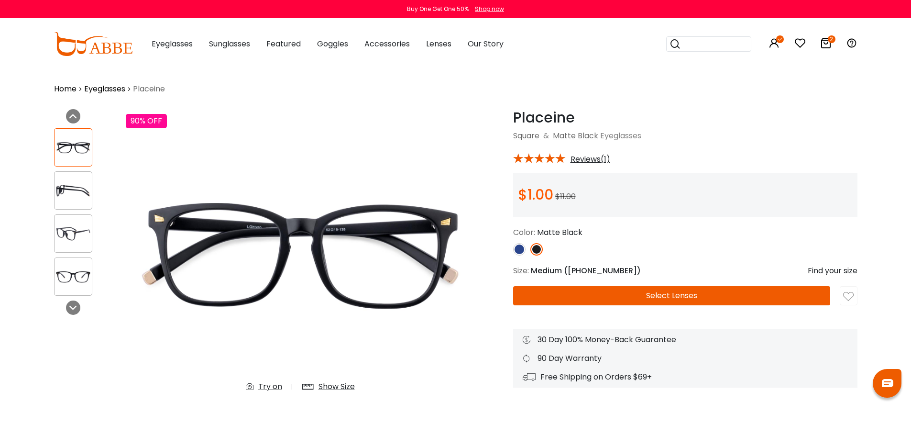  What do you see at coordinates (559, 232) in the screenshot?
I see `span: Matte Black` at bounding box center [559, 232].